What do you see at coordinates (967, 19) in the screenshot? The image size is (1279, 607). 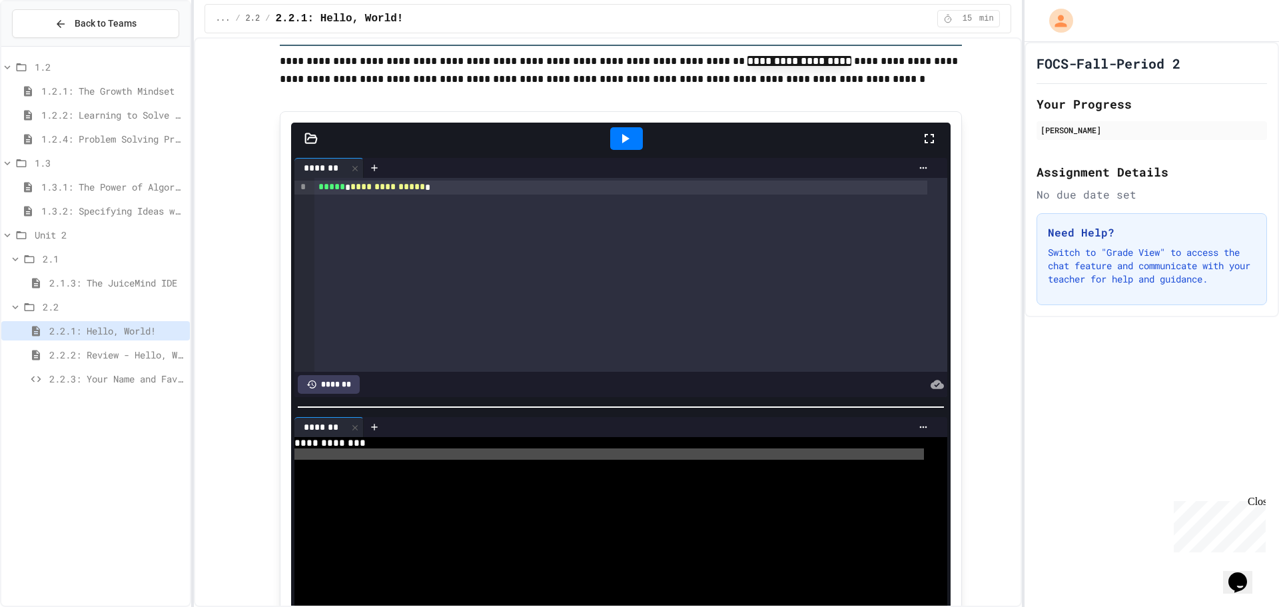 I see `span: 15` at bounding box center [967, 19].